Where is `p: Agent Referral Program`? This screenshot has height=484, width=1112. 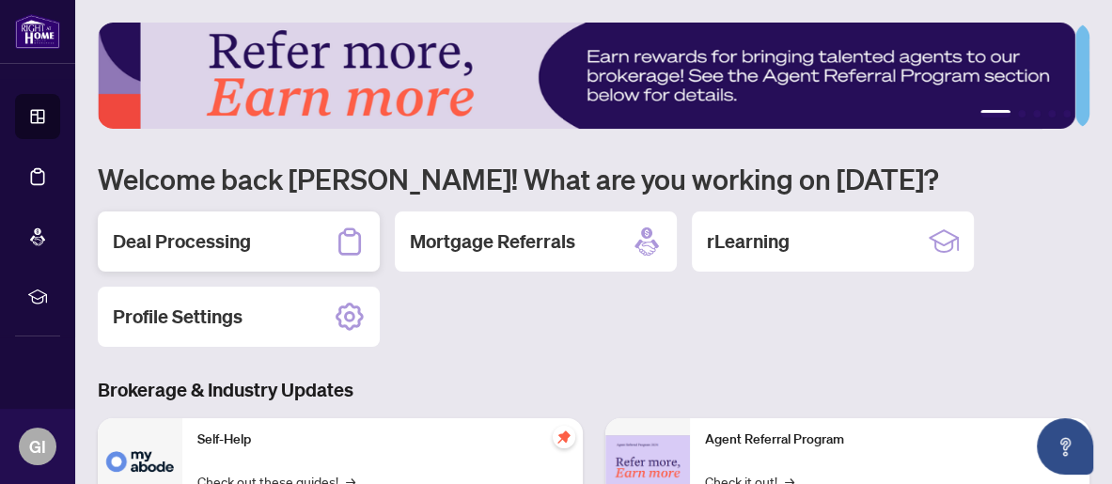 p: Agent Referral Program is located at coordinates (890, 440).